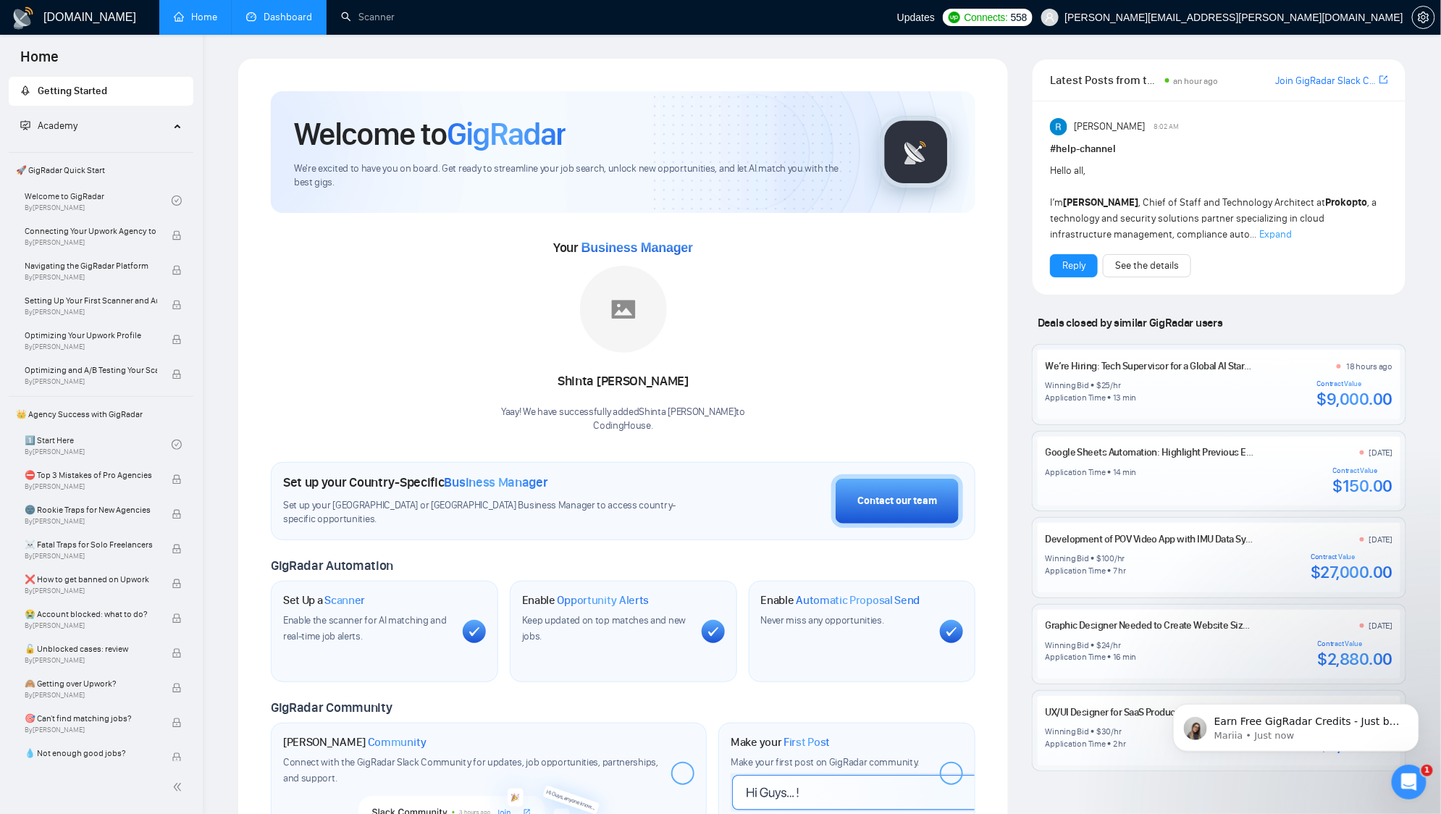  Describe the element at coordinates (1147, 266) in the screenshot. I see `a: See the details` at that location.